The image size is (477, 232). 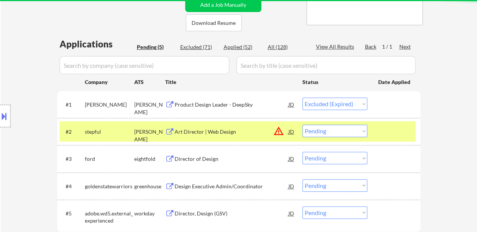 What do you see at coordinates (109, 217) in the screenshot?
I see `div: adobe.wd5.external_experienced` at bounding box center [109, 217].